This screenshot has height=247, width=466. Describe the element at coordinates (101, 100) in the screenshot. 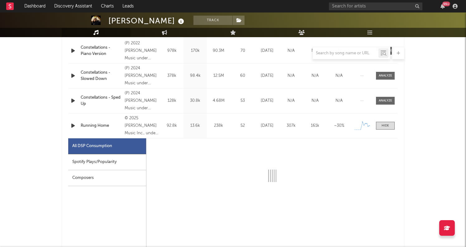

I see `div: Constellations - Sped Up` at that location.